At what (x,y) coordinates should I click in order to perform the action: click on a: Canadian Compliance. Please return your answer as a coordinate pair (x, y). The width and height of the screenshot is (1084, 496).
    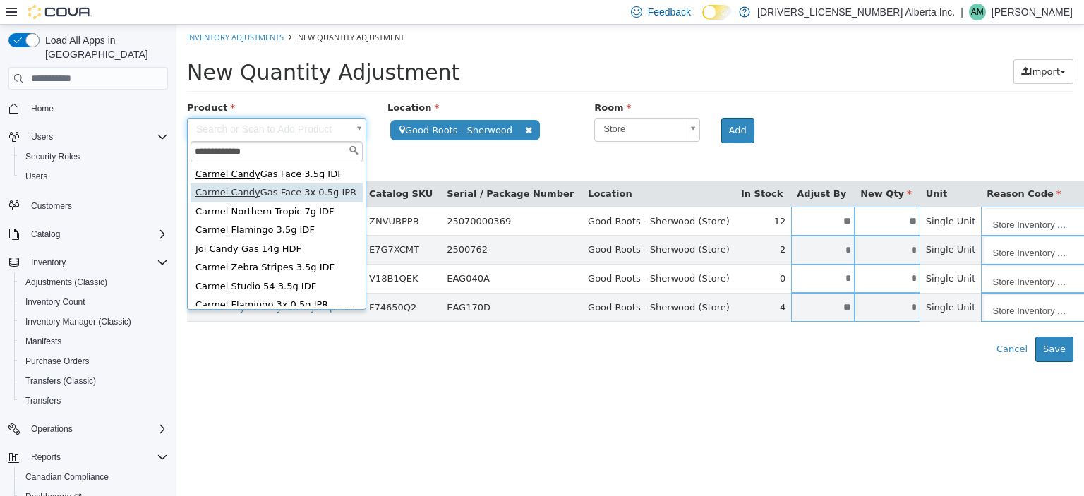
    Looking at the image, I should click on (67, 477).